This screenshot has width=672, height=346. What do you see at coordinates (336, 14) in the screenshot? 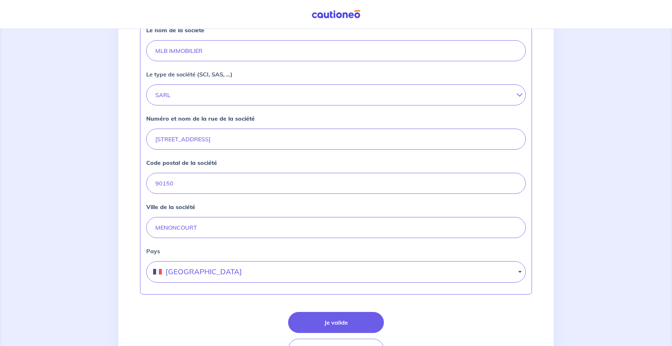
I see `img: Cautioneo` at bounding box center [336, 14].